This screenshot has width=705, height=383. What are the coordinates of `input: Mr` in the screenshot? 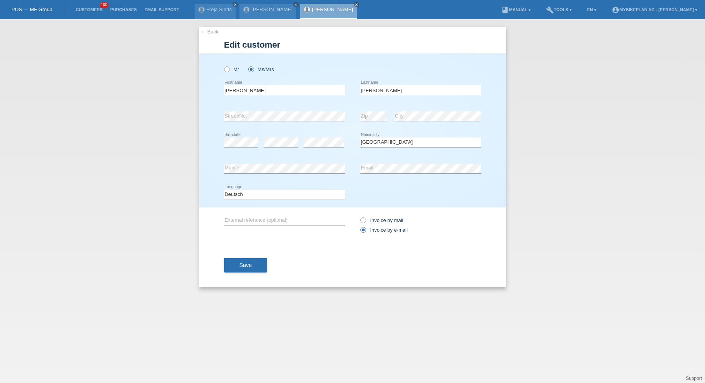 It's located at (226, 69).